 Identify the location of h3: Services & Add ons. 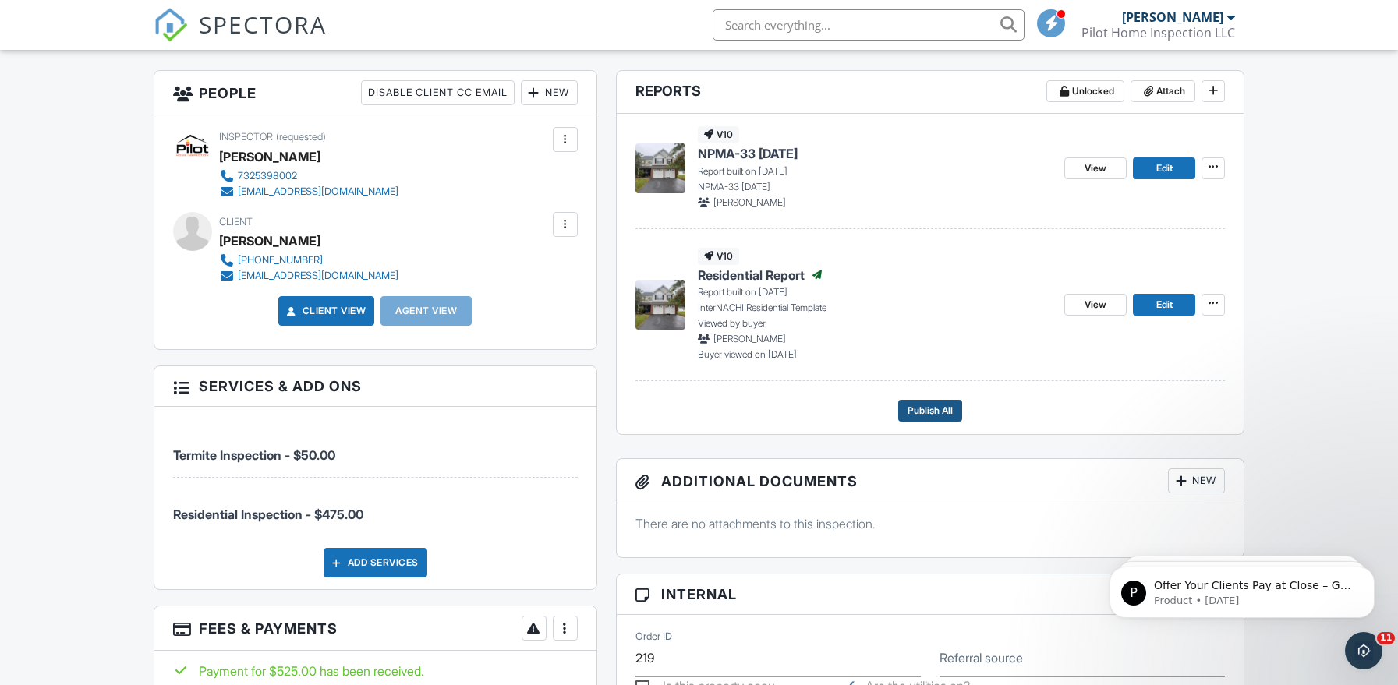
(375, 387).